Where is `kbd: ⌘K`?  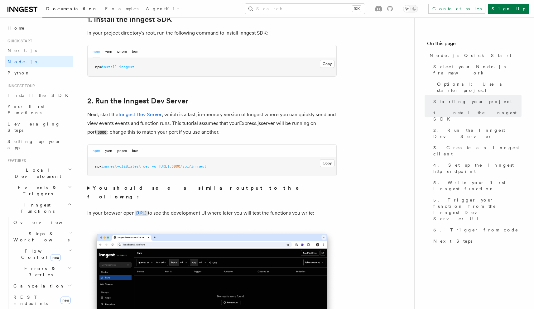 kbd: ⌘K is located at coordinates (356, 9).